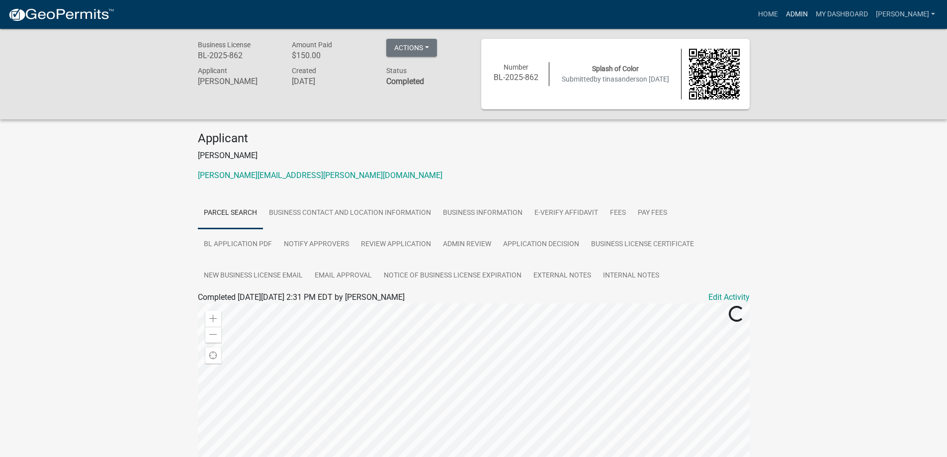 The image size is (947, 457). What do you see at coordinates (768, 14) in the screenshot?
I see `a: Home` at bounding box center [768, 14].